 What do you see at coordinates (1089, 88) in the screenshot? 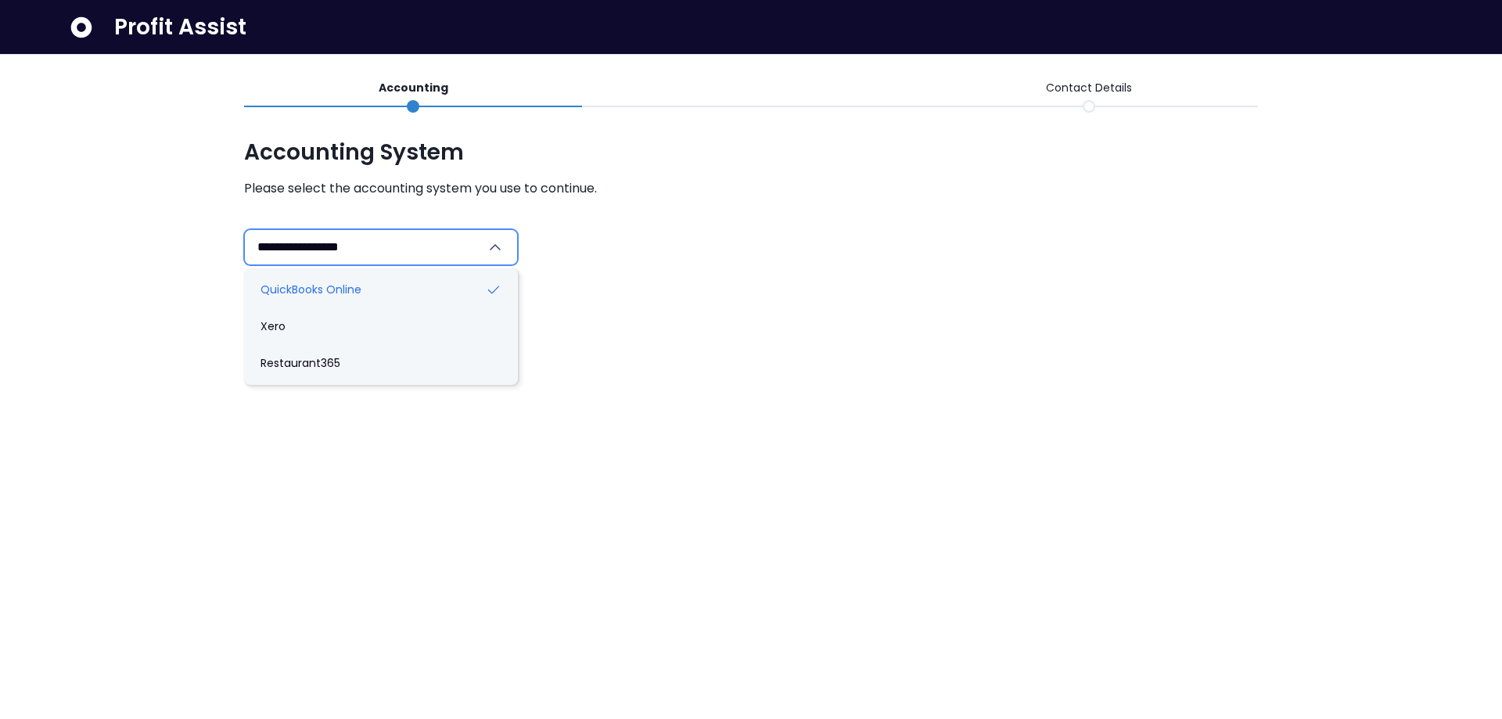
I see `p: Contact Details` at bounding box center [1089, 88].